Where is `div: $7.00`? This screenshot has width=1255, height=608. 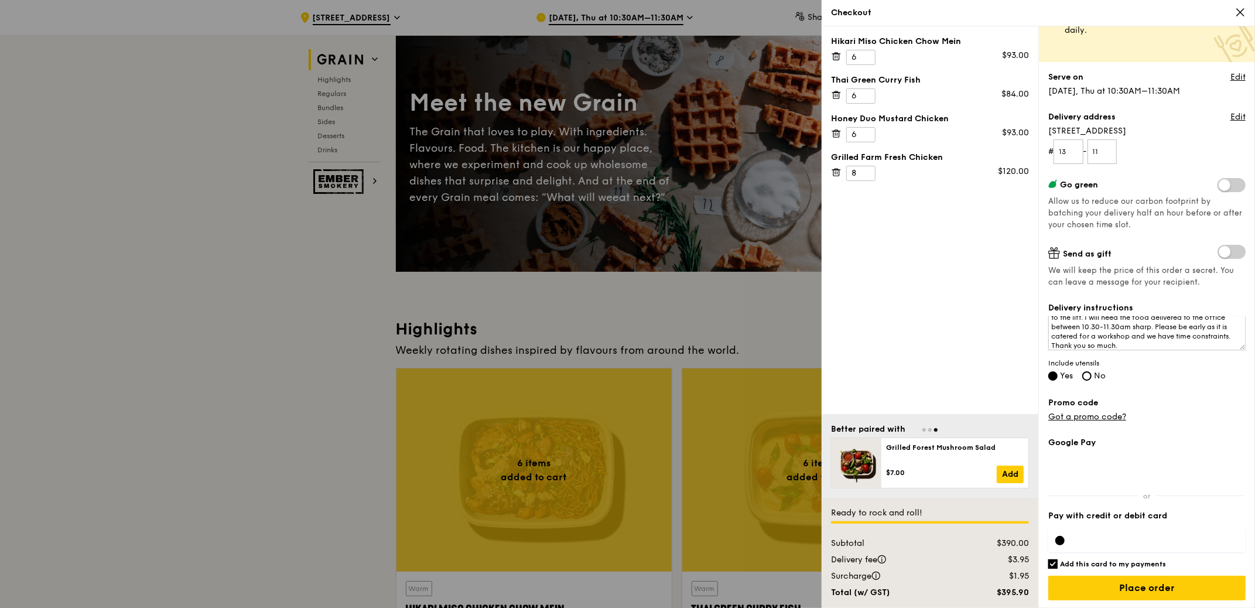 div: $7.00 is located at coordinates (941, 473).